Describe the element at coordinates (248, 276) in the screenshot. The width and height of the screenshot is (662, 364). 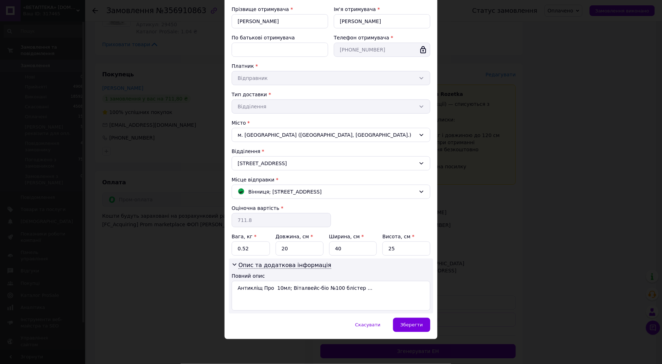
I see `label: Повний опис` at that location.